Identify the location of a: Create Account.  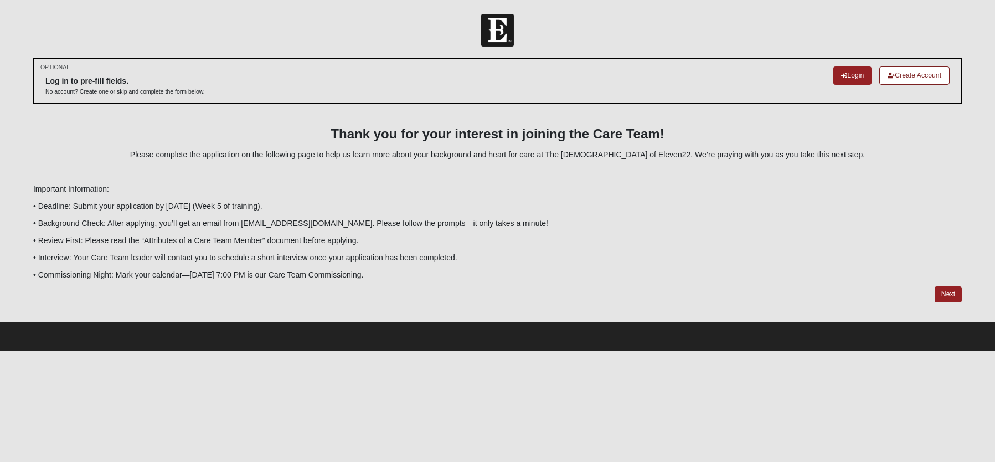
(914, 75).